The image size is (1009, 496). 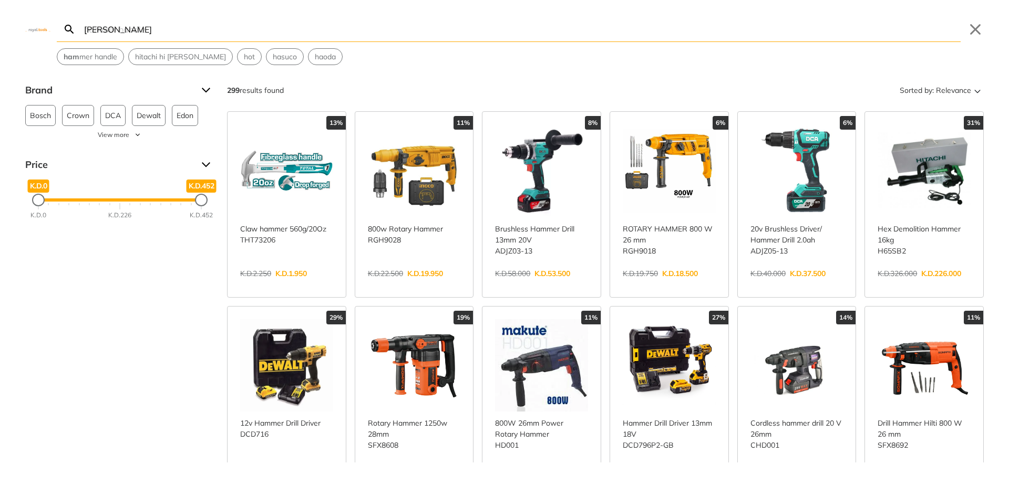 I want to click on div: 8%, so click(x=593, y=123).